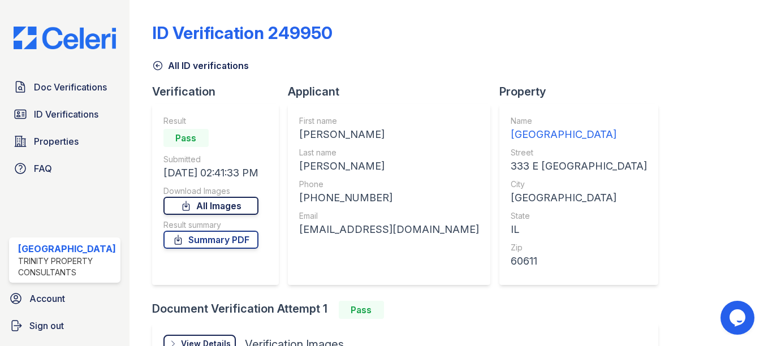  Describe the element at coordinates (64, 114) in the screenshot. I see `a: ID Verifications` at that location.